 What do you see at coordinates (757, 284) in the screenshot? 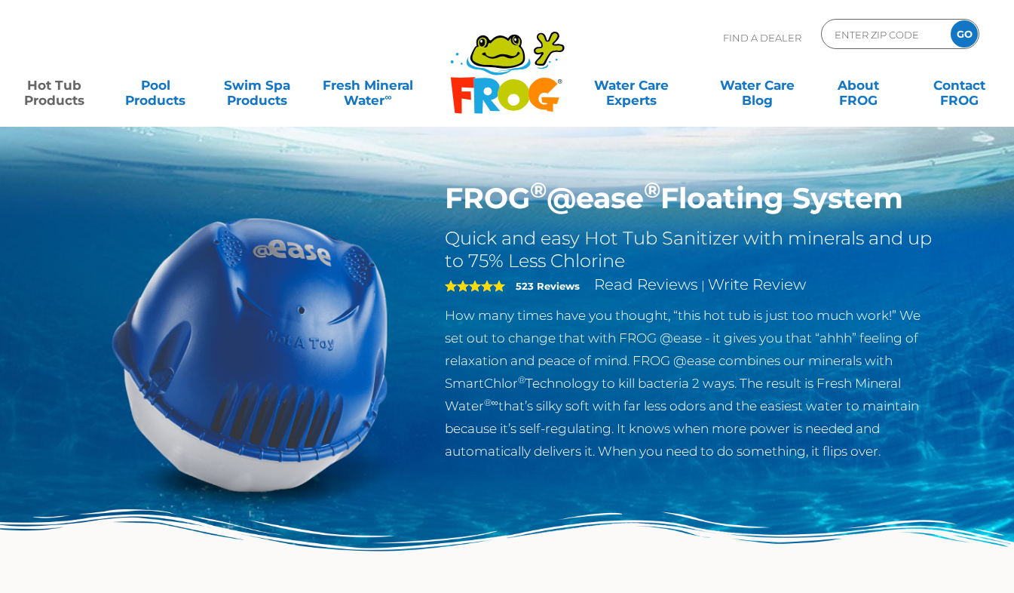
I see `a: Write Review` at bounding box center [757, 284].